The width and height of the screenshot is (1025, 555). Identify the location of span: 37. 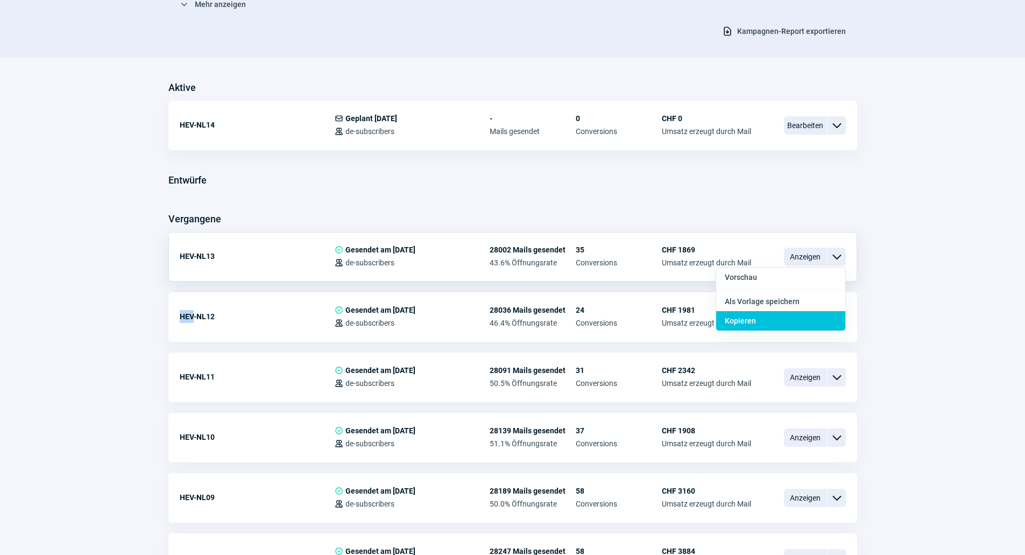
(619, 431).